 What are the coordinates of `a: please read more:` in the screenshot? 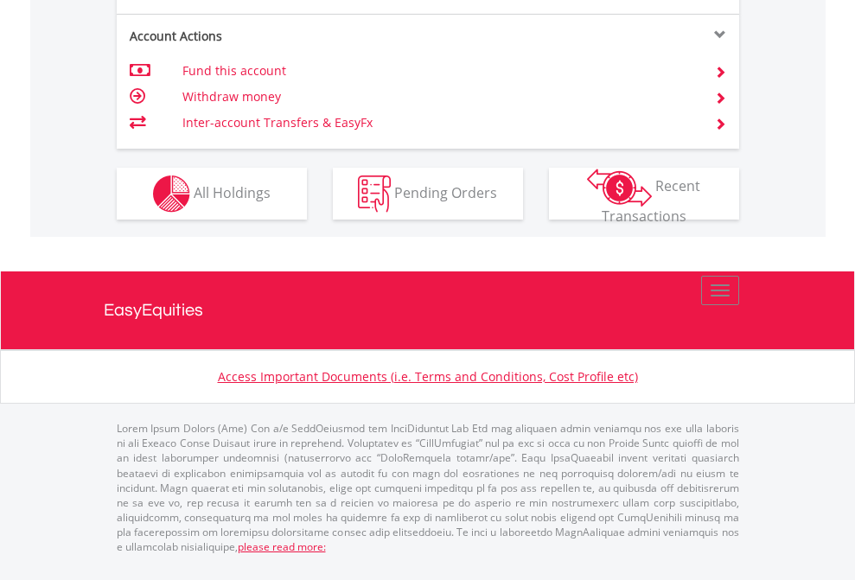 It's located at (282, 546).